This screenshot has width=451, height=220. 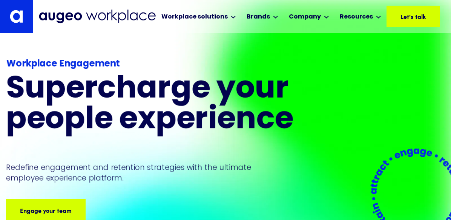 What do you see at coordinates (97, 16) in the screenshot?
I see `img: Augeo Workplace business unit full logo in mignight blue.` at bounding box center [97, 16].